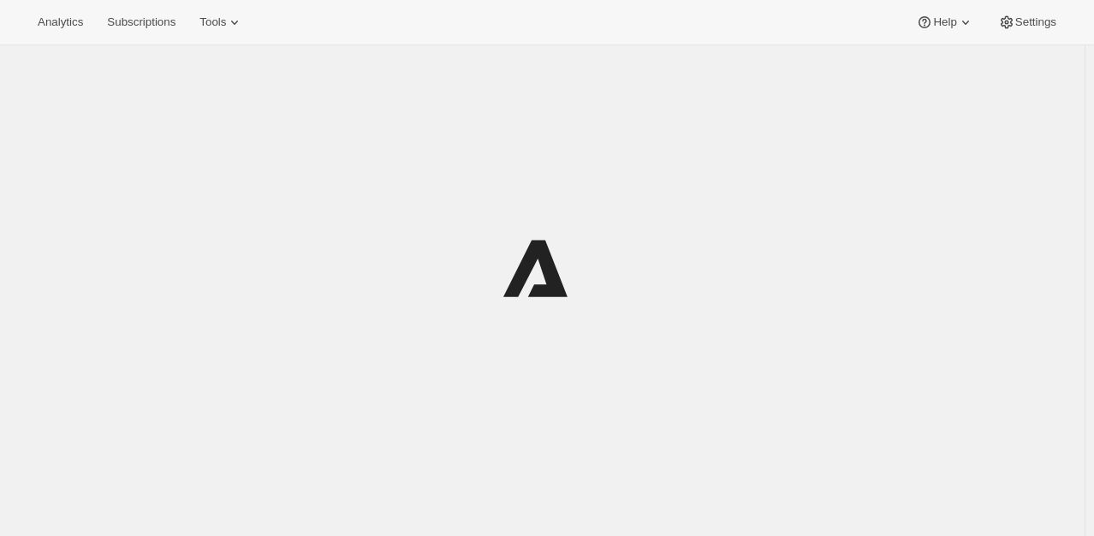 Image resolution: width=1094 pixels, height=536 pixels. I want to click on button: Settings, so click(1027, 22).